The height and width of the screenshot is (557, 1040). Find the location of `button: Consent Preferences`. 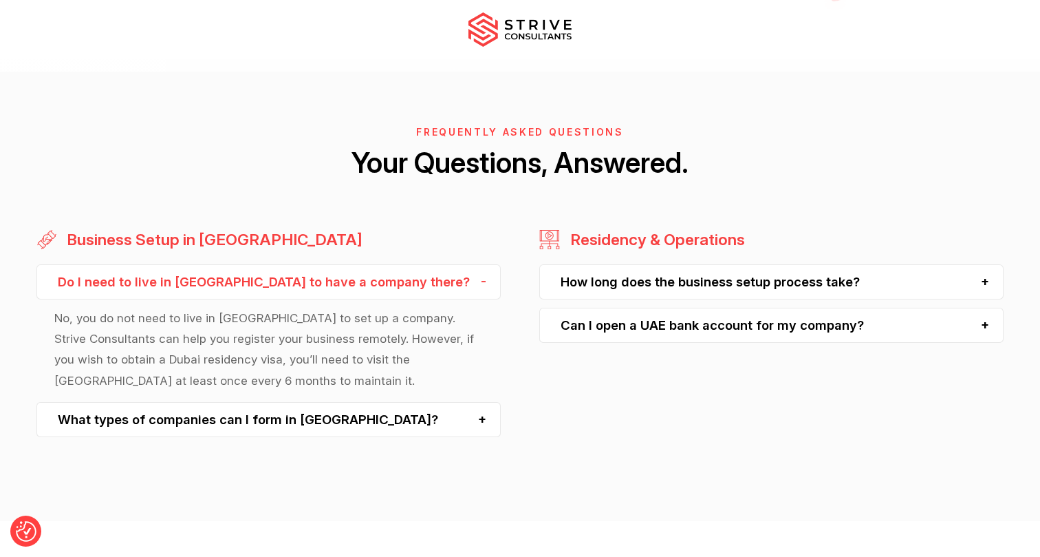

button: Consent Preferences is located at coordinates (26, 531).